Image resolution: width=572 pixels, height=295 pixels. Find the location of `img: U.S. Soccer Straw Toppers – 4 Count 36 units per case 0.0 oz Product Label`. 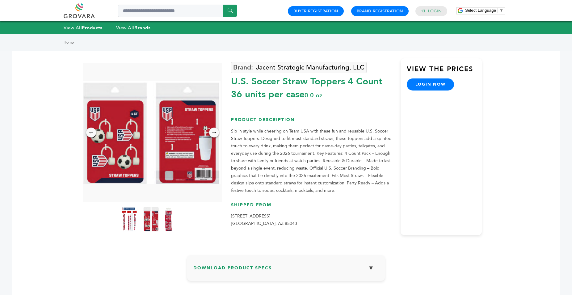

img: U.S. Soccer Straw Toppers – 4 Count 36 units per case 0.0 oz Product Label is located at coordinates (129, 219).